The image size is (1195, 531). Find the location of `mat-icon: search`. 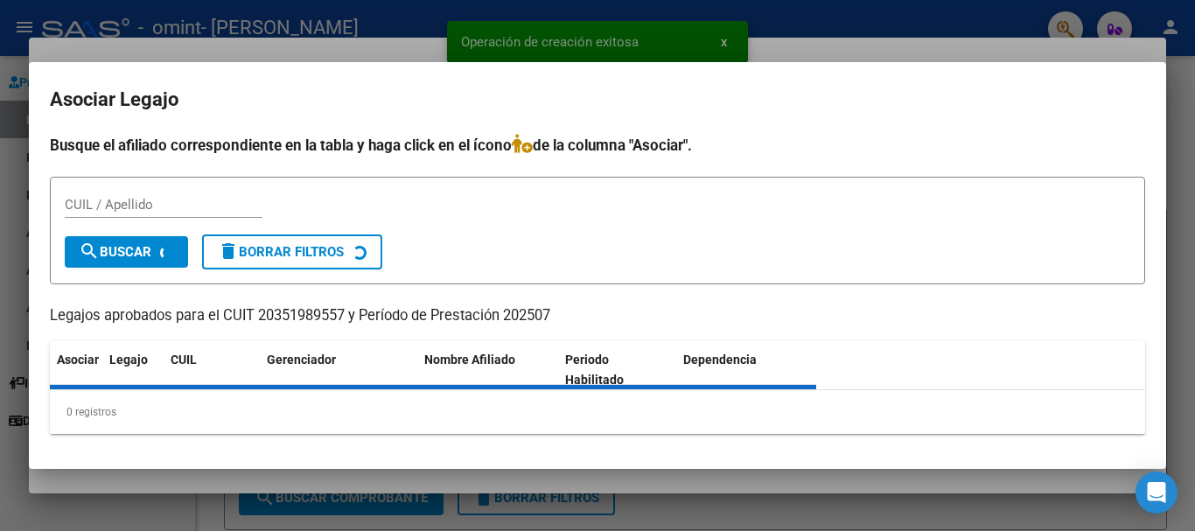

mat-icon: search is located at coordinates (89, 251).